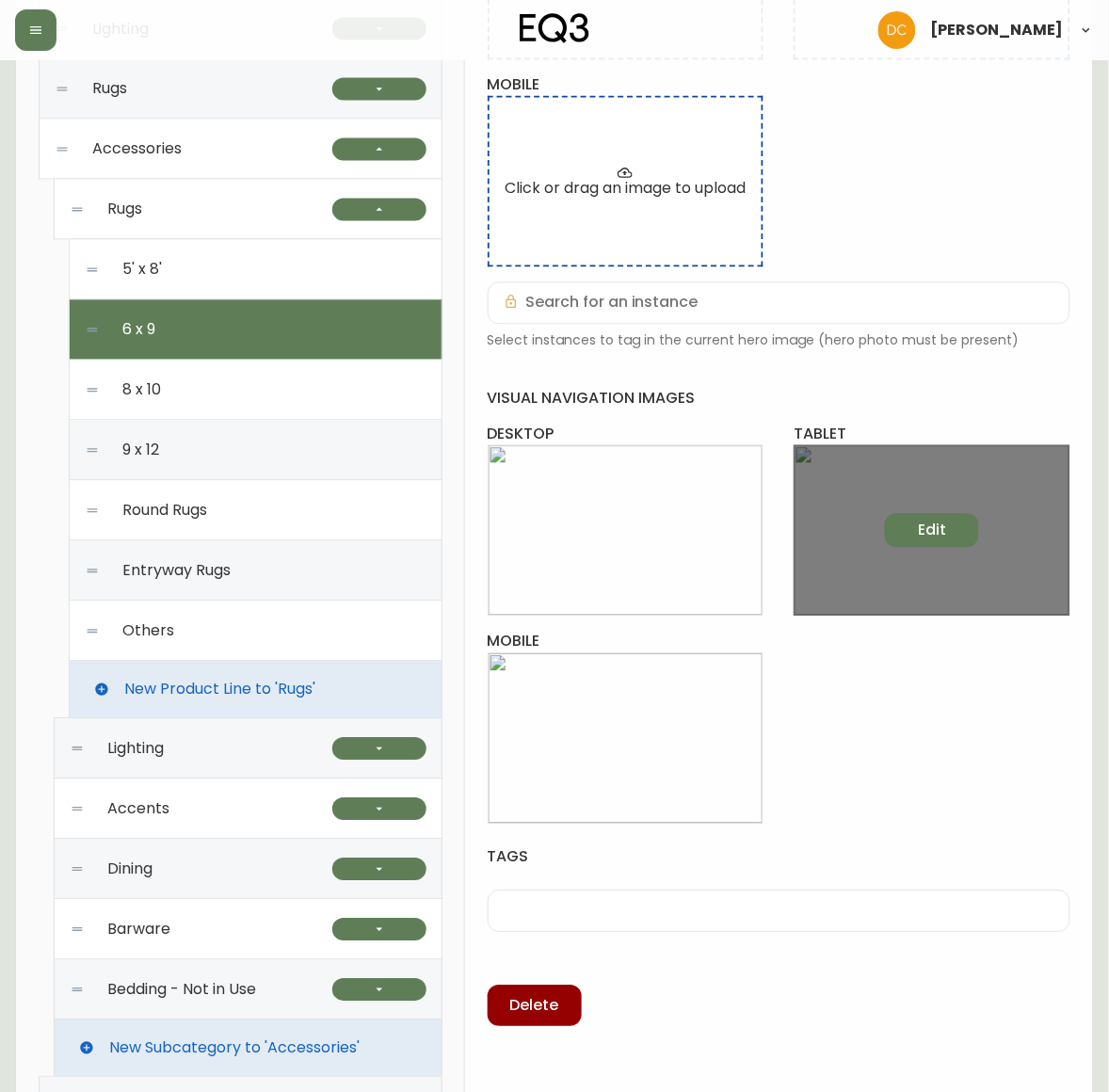  What do you see at coordinates (148, 632) in the screenshot?
I see `span: Others` at bounding box center [148, 632].